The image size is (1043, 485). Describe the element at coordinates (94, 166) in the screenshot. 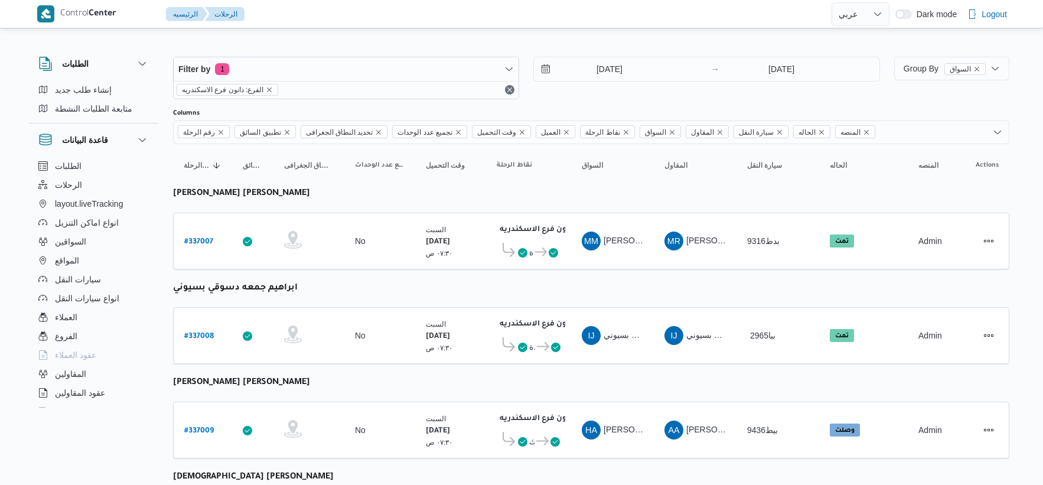

I see `button: الطلبات` at that location.